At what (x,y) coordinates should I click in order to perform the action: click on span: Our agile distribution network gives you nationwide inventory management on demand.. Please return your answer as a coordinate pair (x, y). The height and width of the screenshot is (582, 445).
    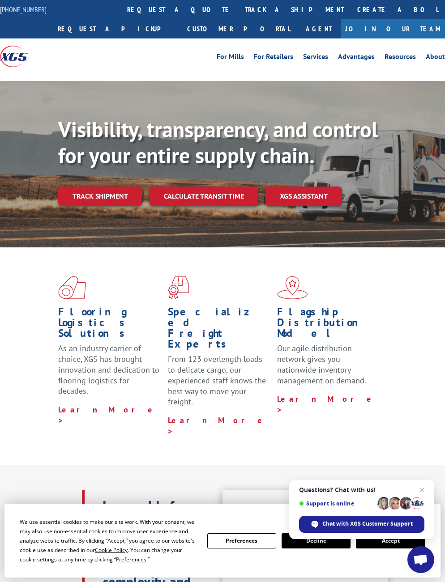
    Looking at the image, I should click on (321, 364).